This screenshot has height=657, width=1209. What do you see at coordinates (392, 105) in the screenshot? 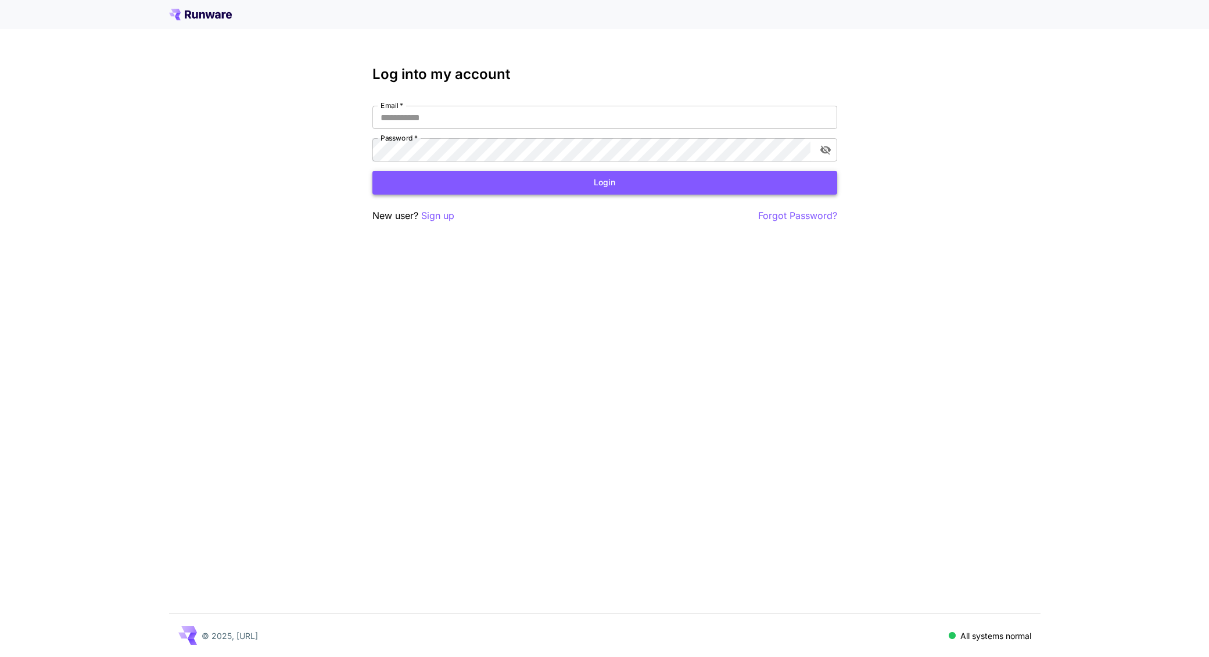
I see `label: Email` at bounding box center [392, 105].